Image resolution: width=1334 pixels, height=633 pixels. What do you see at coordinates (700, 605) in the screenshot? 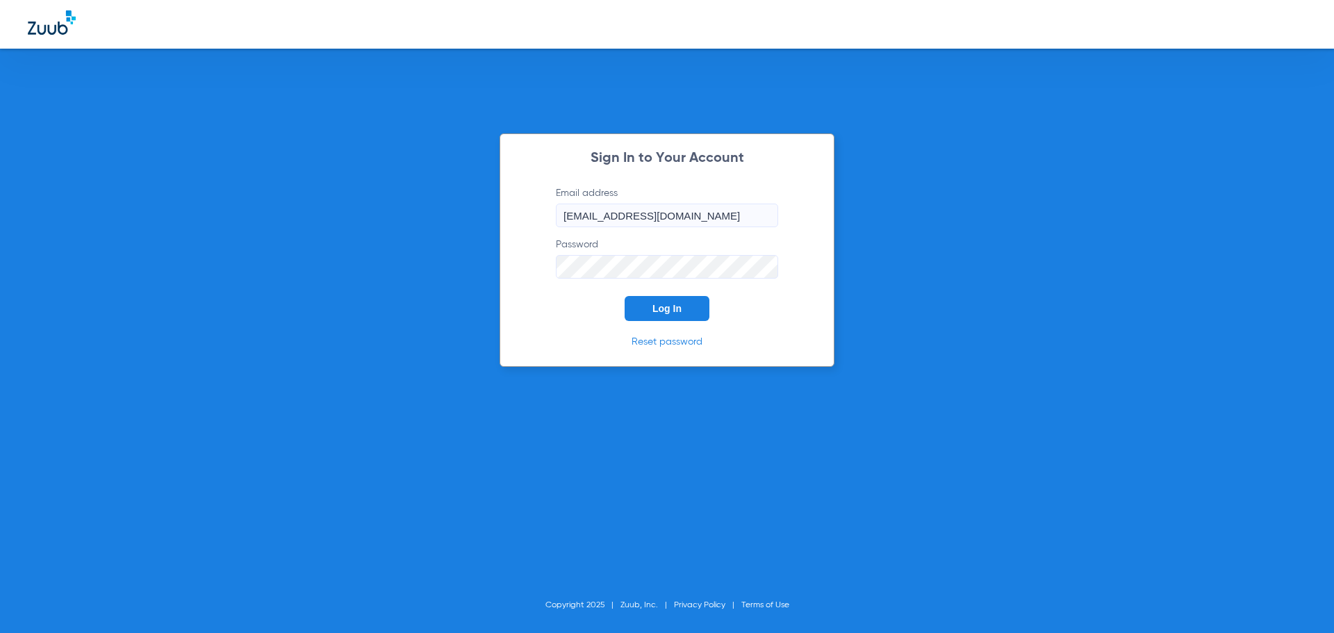
I see `a: Privacy Policy` at bounding box center [700, 605].